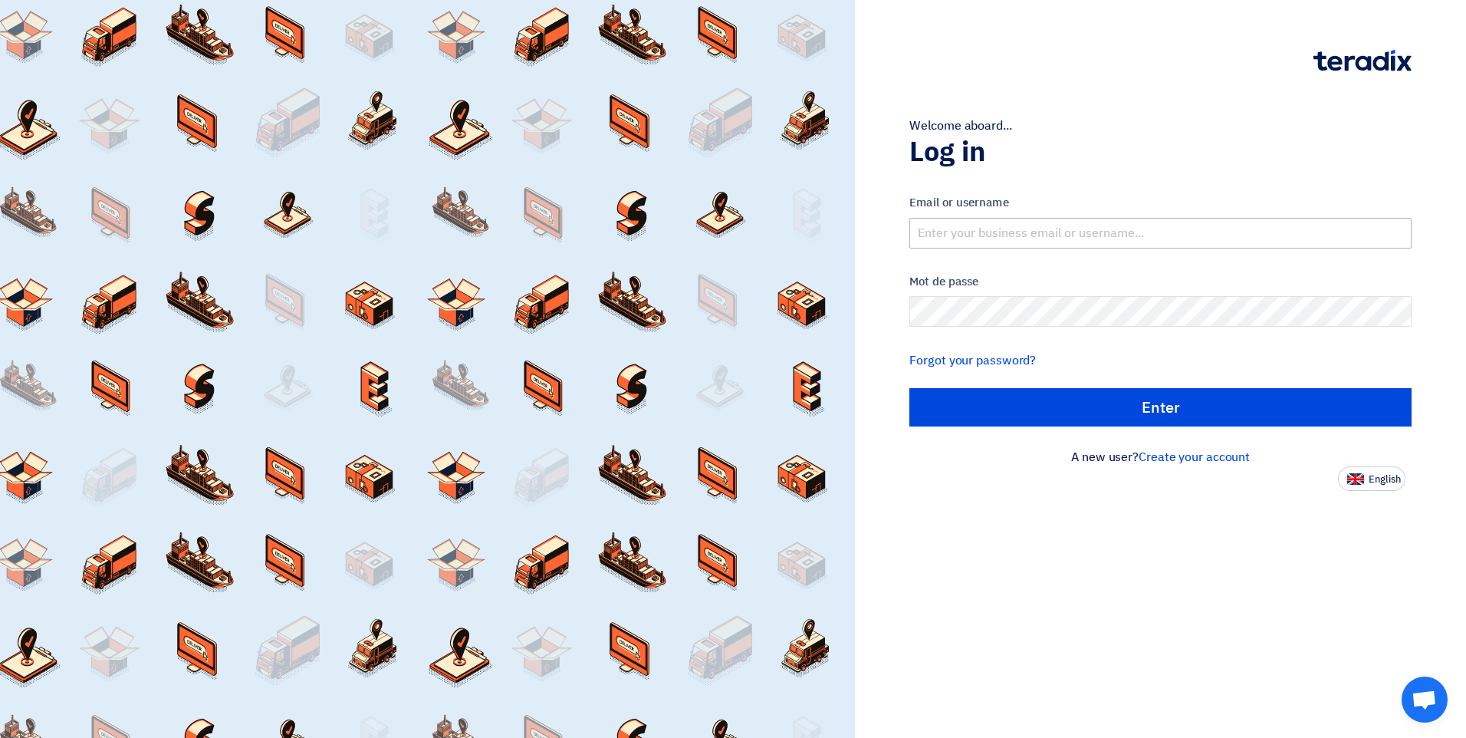 The image size is (1466, 738). I want to click on h1: Log in, so click(1160, 152).